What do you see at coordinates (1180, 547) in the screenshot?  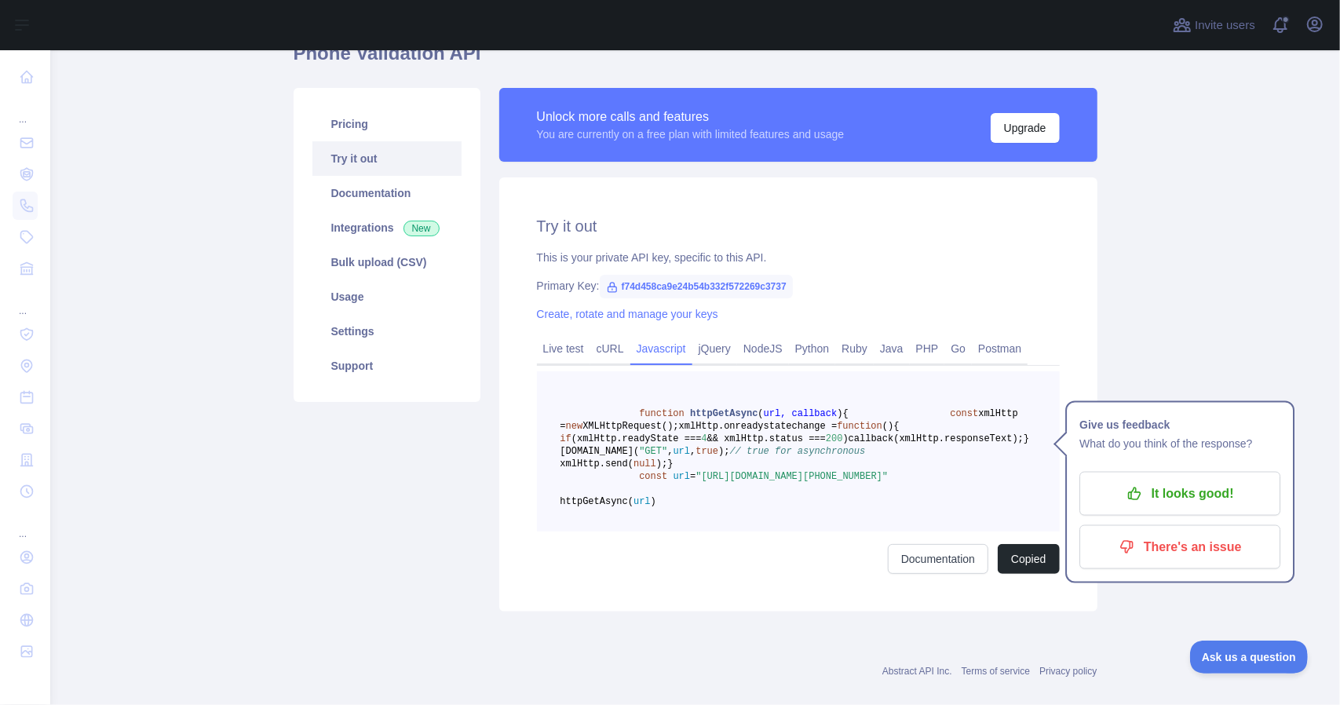 I see `p: There's an issue` at bounding box center [1180, 547].